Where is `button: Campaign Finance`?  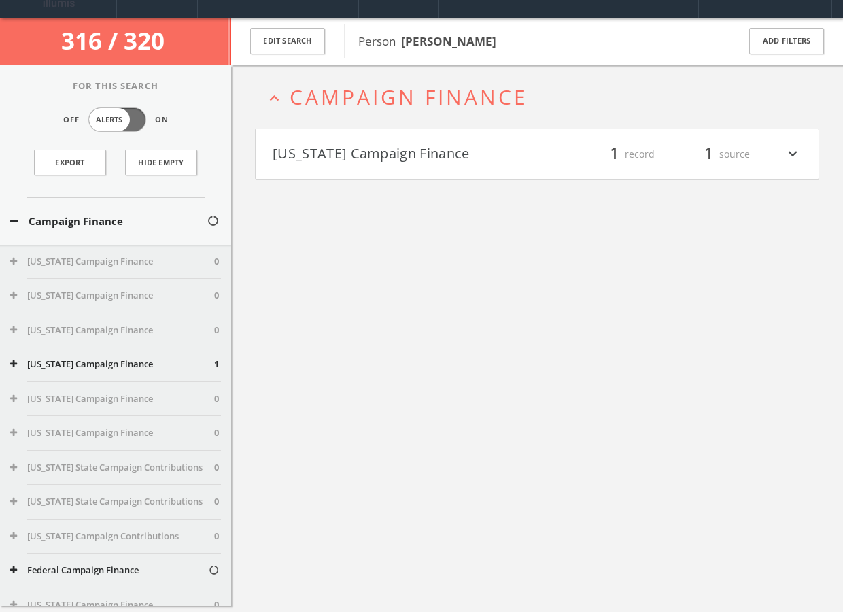 button: Campaign Finance is located at coordinates (108, 221).